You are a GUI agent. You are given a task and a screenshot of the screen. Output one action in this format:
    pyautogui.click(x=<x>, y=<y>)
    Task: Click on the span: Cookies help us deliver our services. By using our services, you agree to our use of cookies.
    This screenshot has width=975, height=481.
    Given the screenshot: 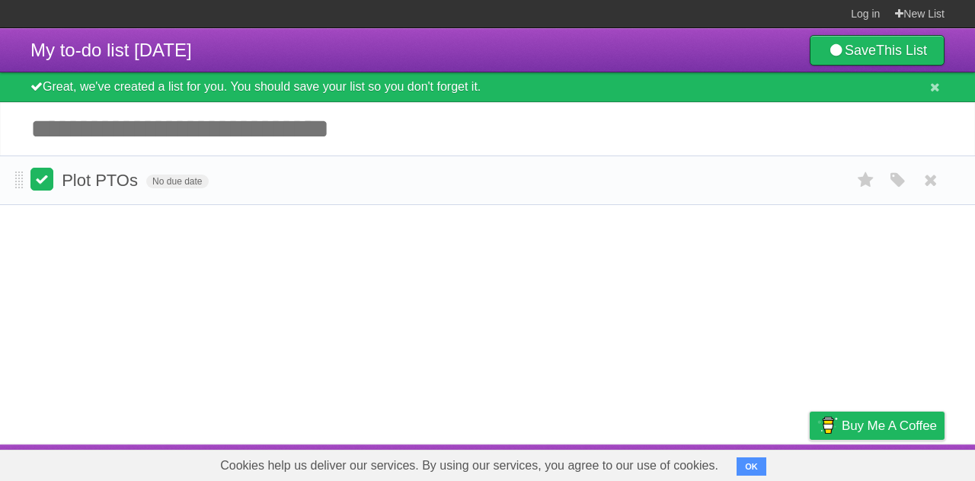 What is the action you would take?
    pyautogui.click(x=469, y=466)
    